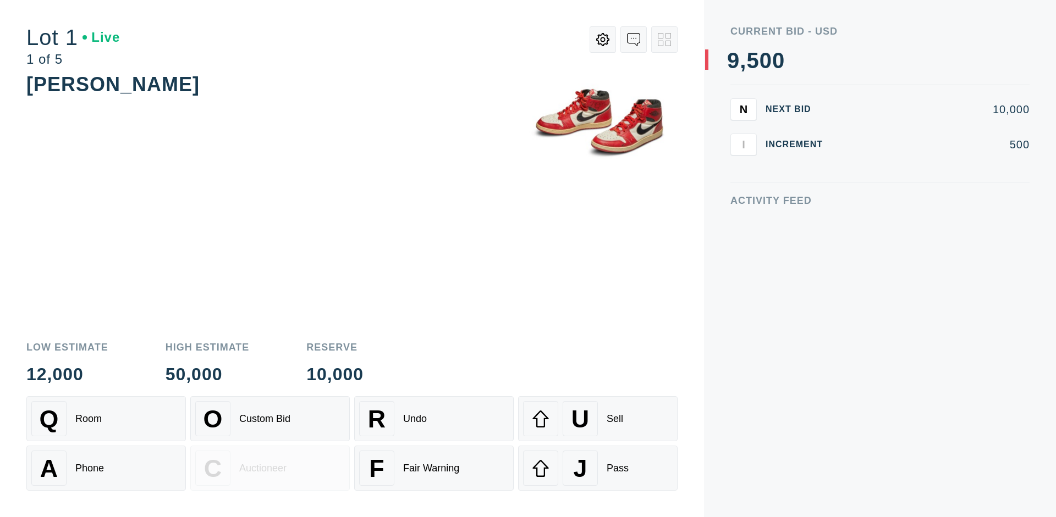 The image size is (1056, 517). Describe the element at coordinates (377, 419) in the screenshot. I see `span: R` at that location.